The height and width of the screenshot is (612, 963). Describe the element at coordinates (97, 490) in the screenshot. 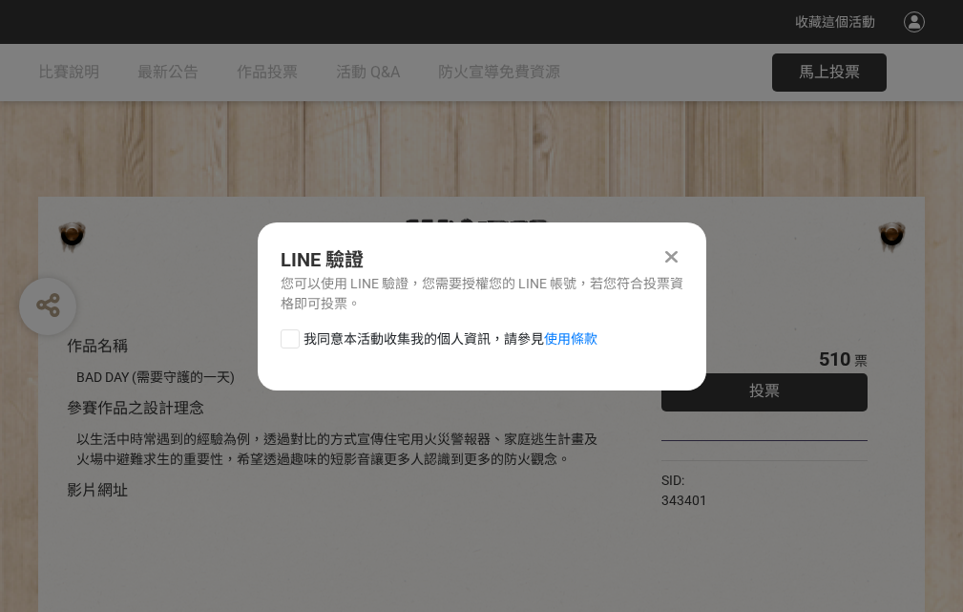

I see `span: 影片網址` at that location.